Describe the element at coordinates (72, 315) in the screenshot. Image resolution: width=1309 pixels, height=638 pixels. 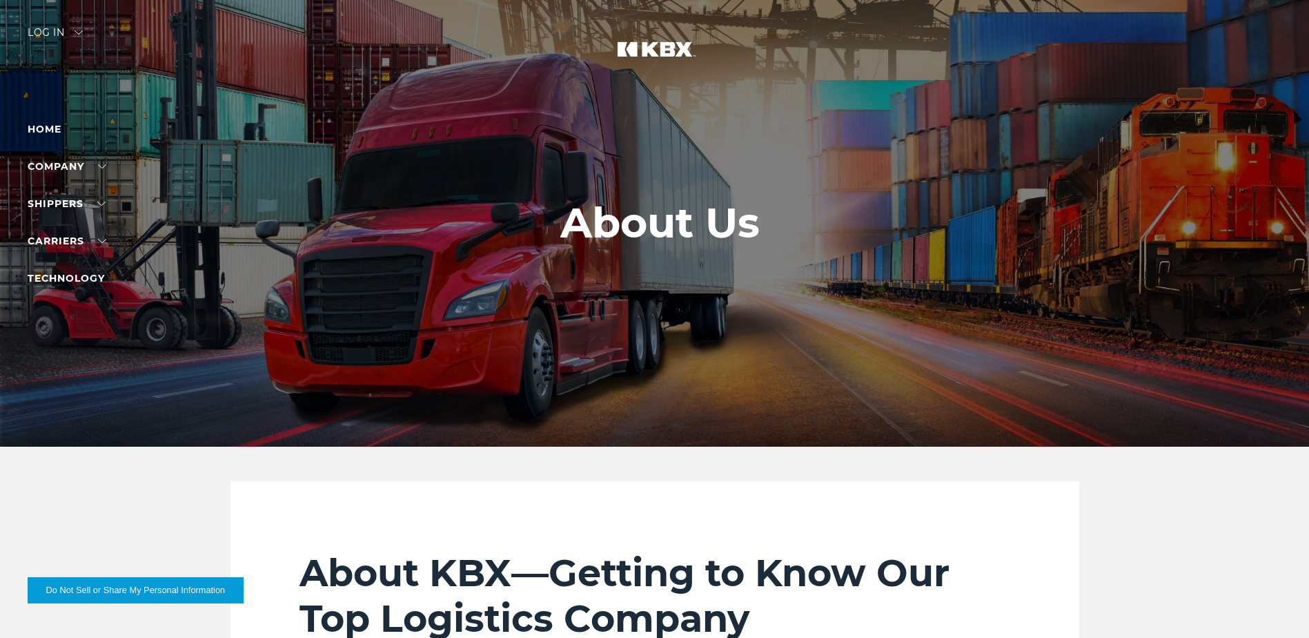
I see `a: RESOURCES` at that location.